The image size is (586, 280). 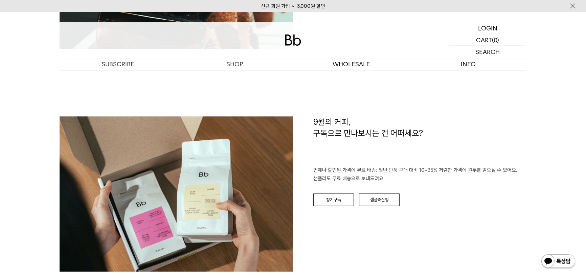 What do you see at coordinates (420, 141) in the screenshot?
I see `h1: 9월의 커피, 구독으로 만나보시는 건 어떠세요?` at bounding box center [420, 141].